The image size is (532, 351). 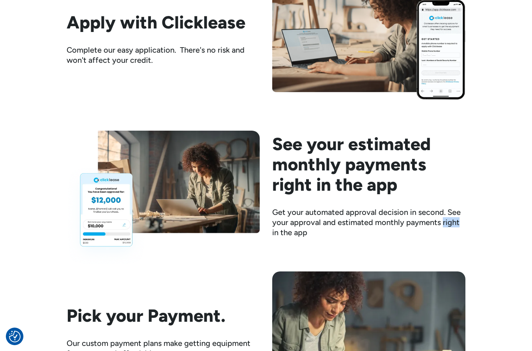 What do you see at coordinates (15, 336) in the screenshot?
I see `img: Revisit consent button` at bounding box center [15, 336].